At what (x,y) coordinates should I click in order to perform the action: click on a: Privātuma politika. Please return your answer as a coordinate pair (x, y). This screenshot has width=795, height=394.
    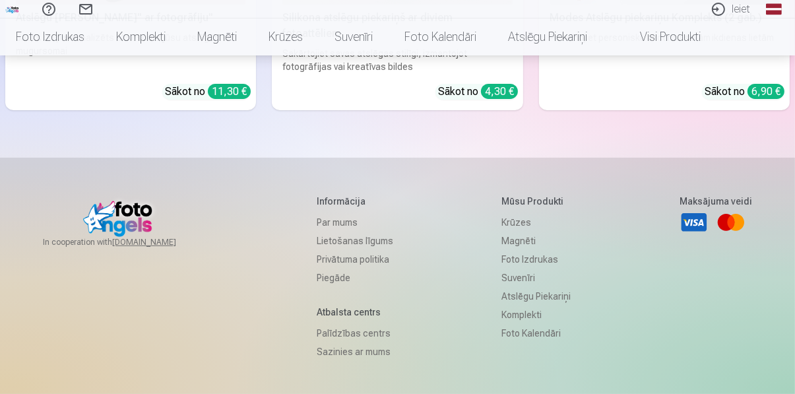
    Looking at the image, I should click on (355, 259).